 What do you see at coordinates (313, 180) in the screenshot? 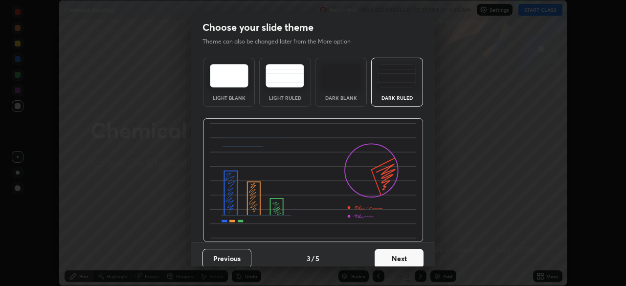
I see `img: darkRuledThemeBanner.864f114c.svg` at bounding box center [313, 180].